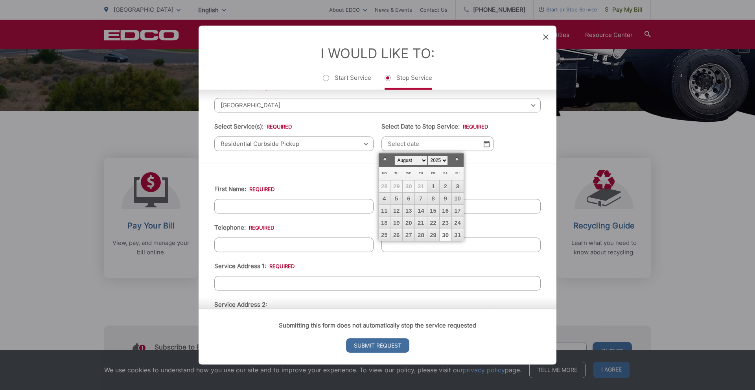 The height and width of the screenshot is (390, 755). I want to click on a: 2, so click(445, 186).